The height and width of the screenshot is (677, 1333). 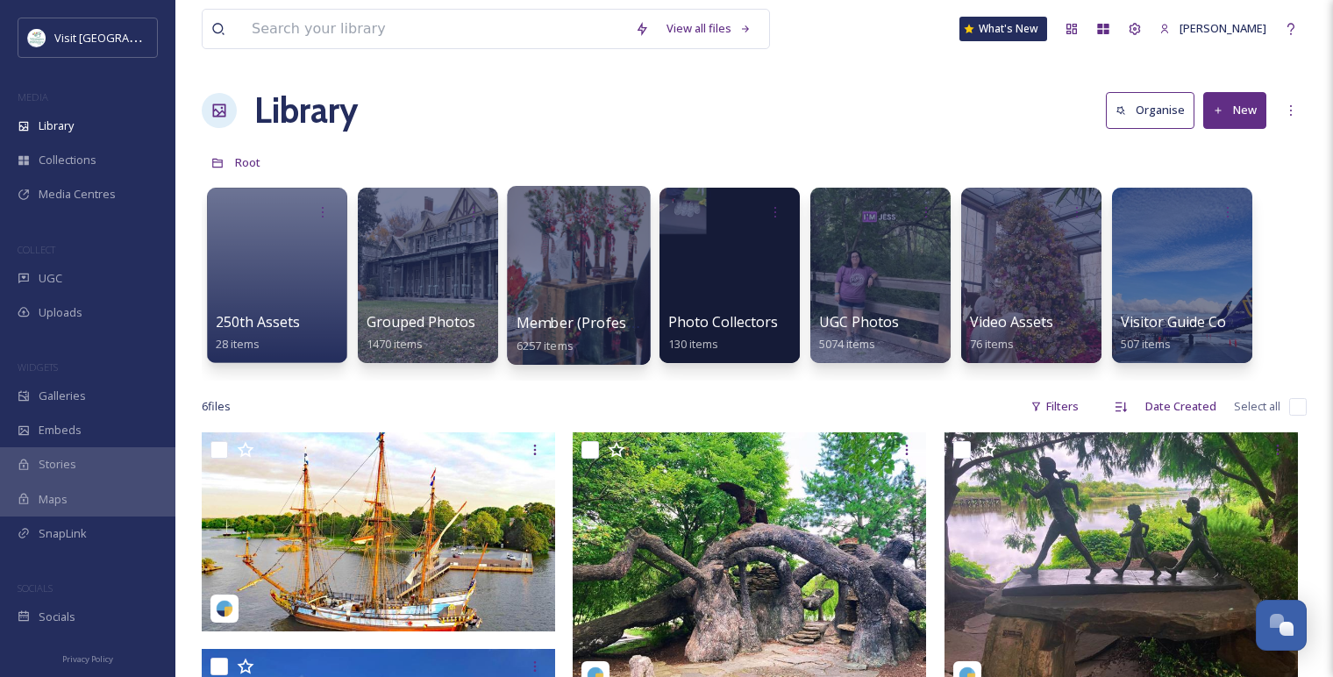 What do you see at coordinates (224, 609) in the screenshot?
I see `img: snapsea-logo.png` at bounding box center [224, 609].